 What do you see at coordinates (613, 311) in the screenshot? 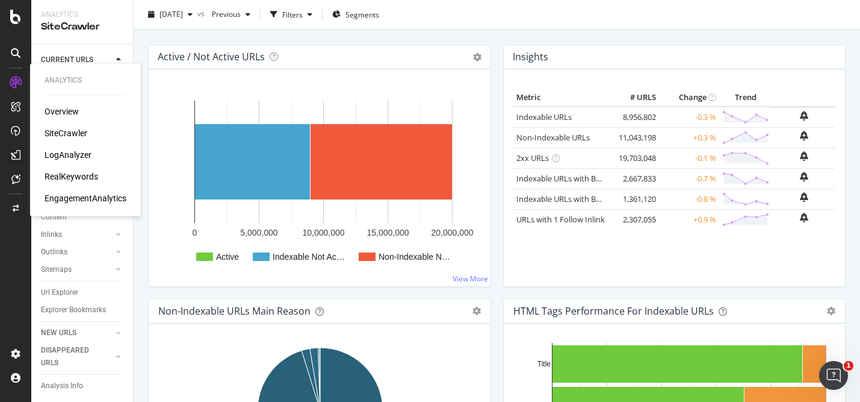
I see `div: HTML Tags Performance for Indexable URLs` at bounding box center [613, 311].